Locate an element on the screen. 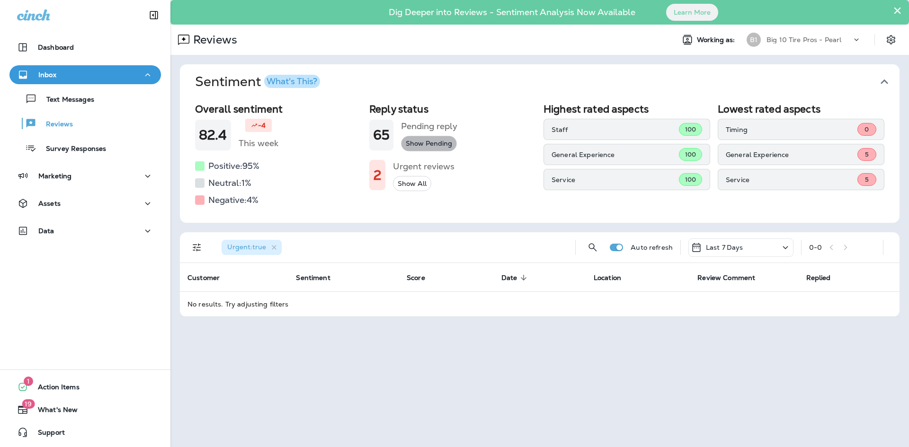 The height and width of the screenshot is (447, 909). p: Staff is located at coordinates (615, 130).